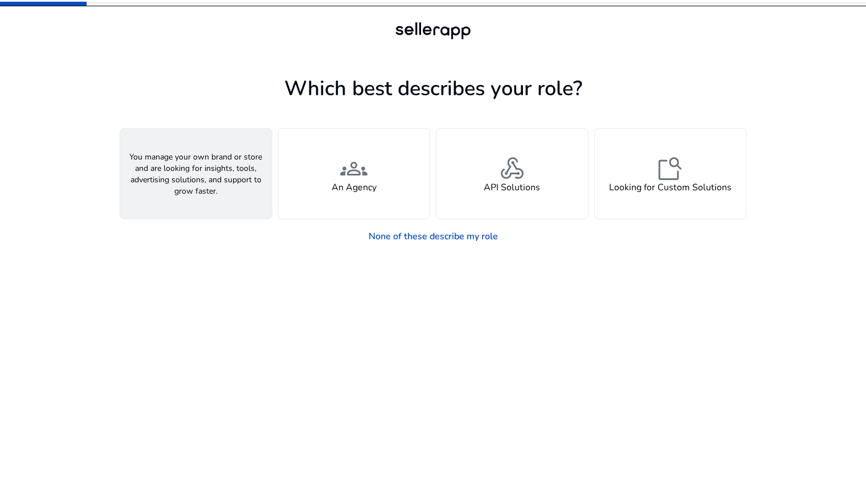 This screenshot has width=866, height=503. What do you see at coordinates (670, 187) in the screenshot?
I see `h4: Looking for Custom Solutions` at bounding box center [670, 187].